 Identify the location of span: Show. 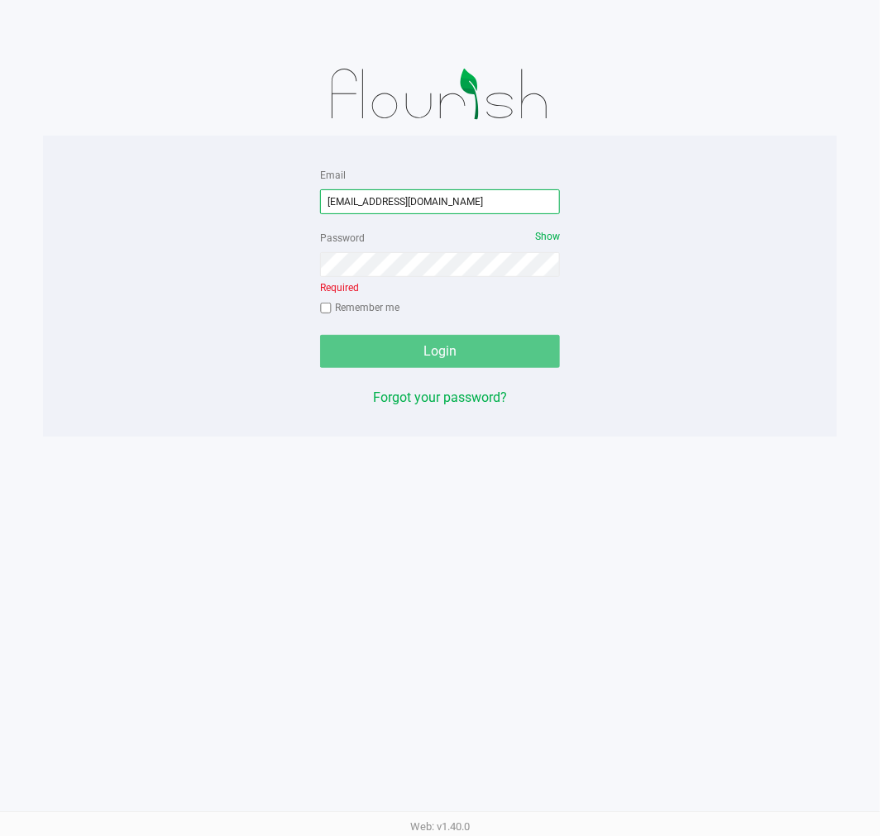
(547, 236).